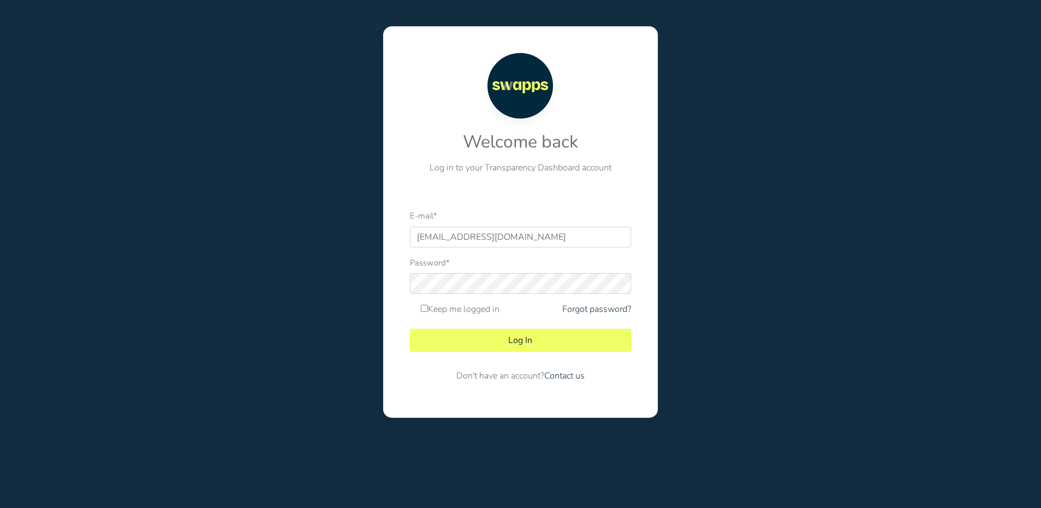 This screenshot has width=1041, height=508. I want to click on img: Transparency Dashboard logo, so click(520, 86).